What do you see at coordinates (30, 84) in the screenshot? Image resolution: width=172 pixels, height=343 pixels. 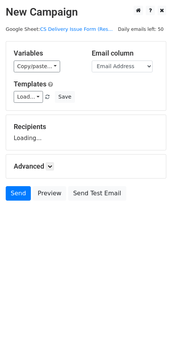 I see `a: Templates` at bounding box center [30, 84].